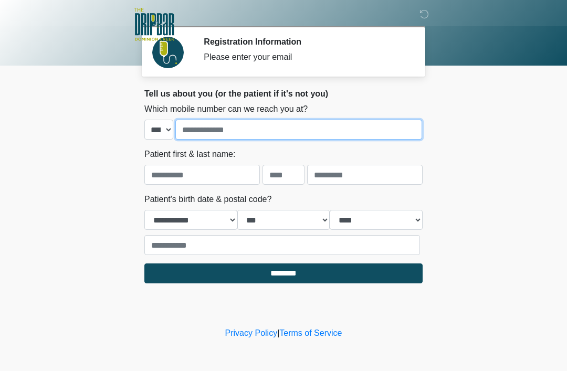 The width and height of the screenshot is (567, 371). Describe the element at coordinates (310, 333) in the screenshot. I see `a: Terms of Service` at that location.